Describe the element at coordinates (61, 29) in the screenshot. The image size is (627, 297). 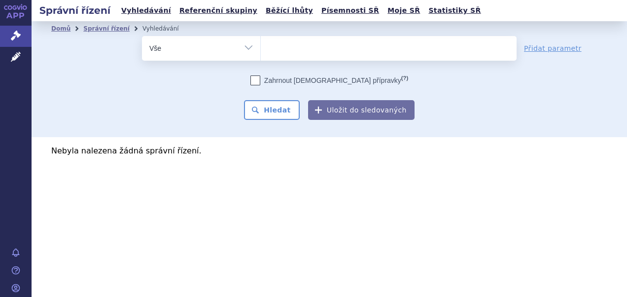
I see `a: Domů` at that location.